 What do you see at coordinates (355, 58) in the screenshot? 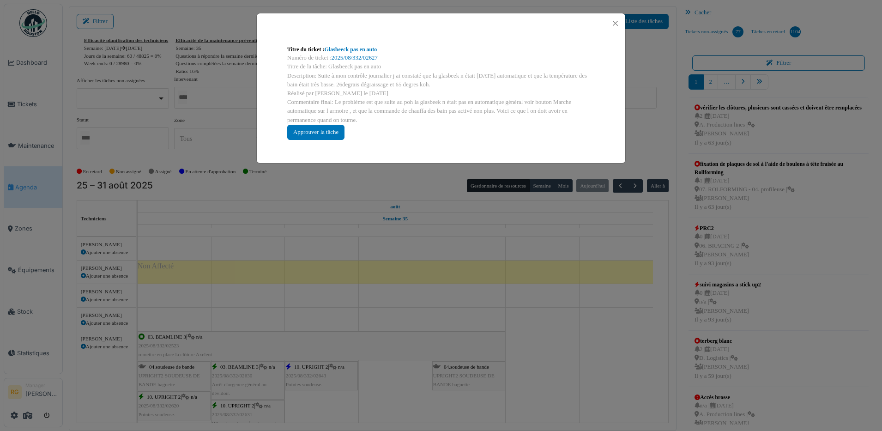
I see `a: 2025/08/332/02627` at bounding box center [355, 58].